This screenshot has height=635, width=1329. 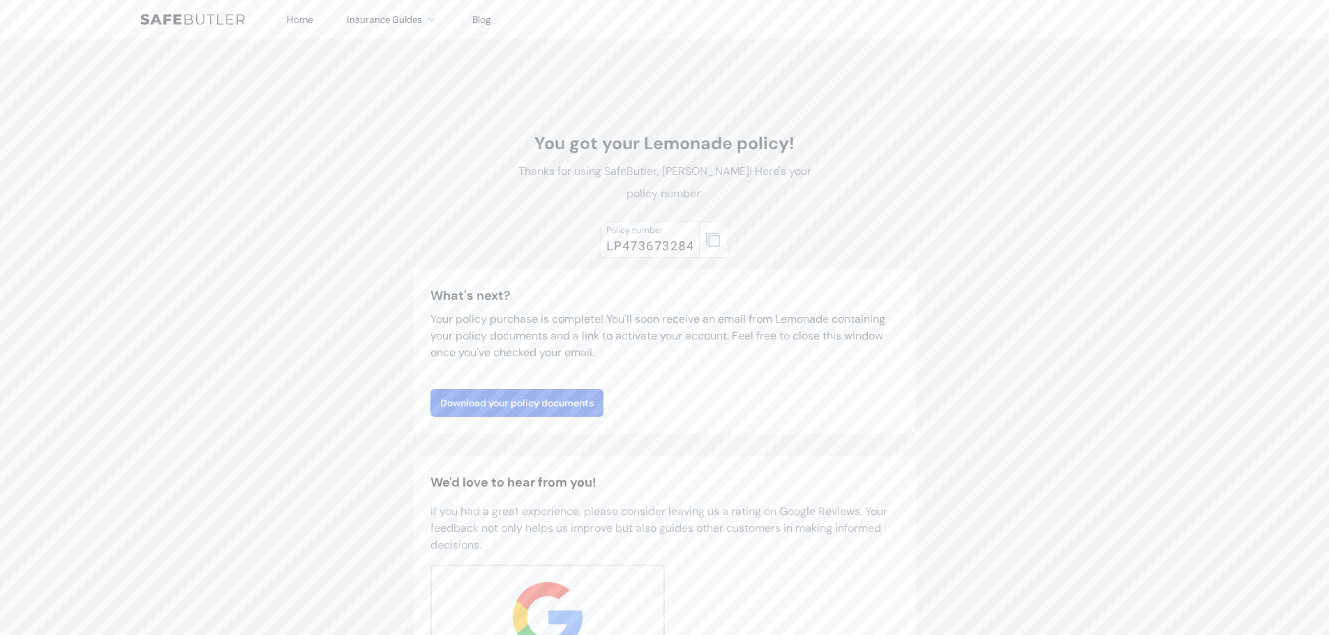 I want to click on a: Home, so click(x=300, y=20).